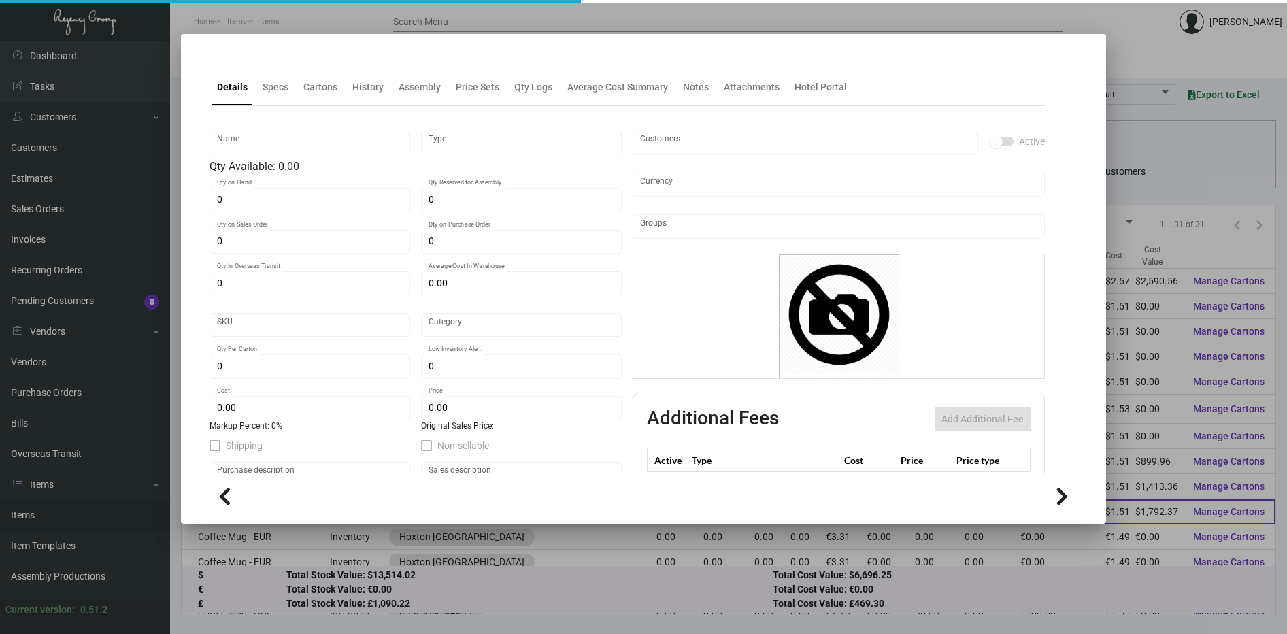 The width and height of the screenshot is (1287, 634). Describe the element at coordinates (463, 446) in the screenshot. I see `span: Non-sellable` at that location.